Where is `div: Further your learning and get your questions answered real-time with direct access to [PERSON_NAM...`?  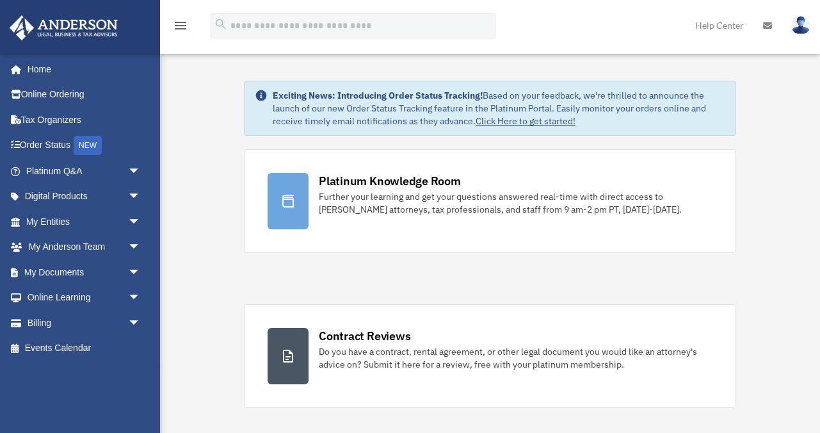
div: Further your learning and get your questions answered real-time with direct access to [PERSON_NAM... is located at coordinates (515, 203).